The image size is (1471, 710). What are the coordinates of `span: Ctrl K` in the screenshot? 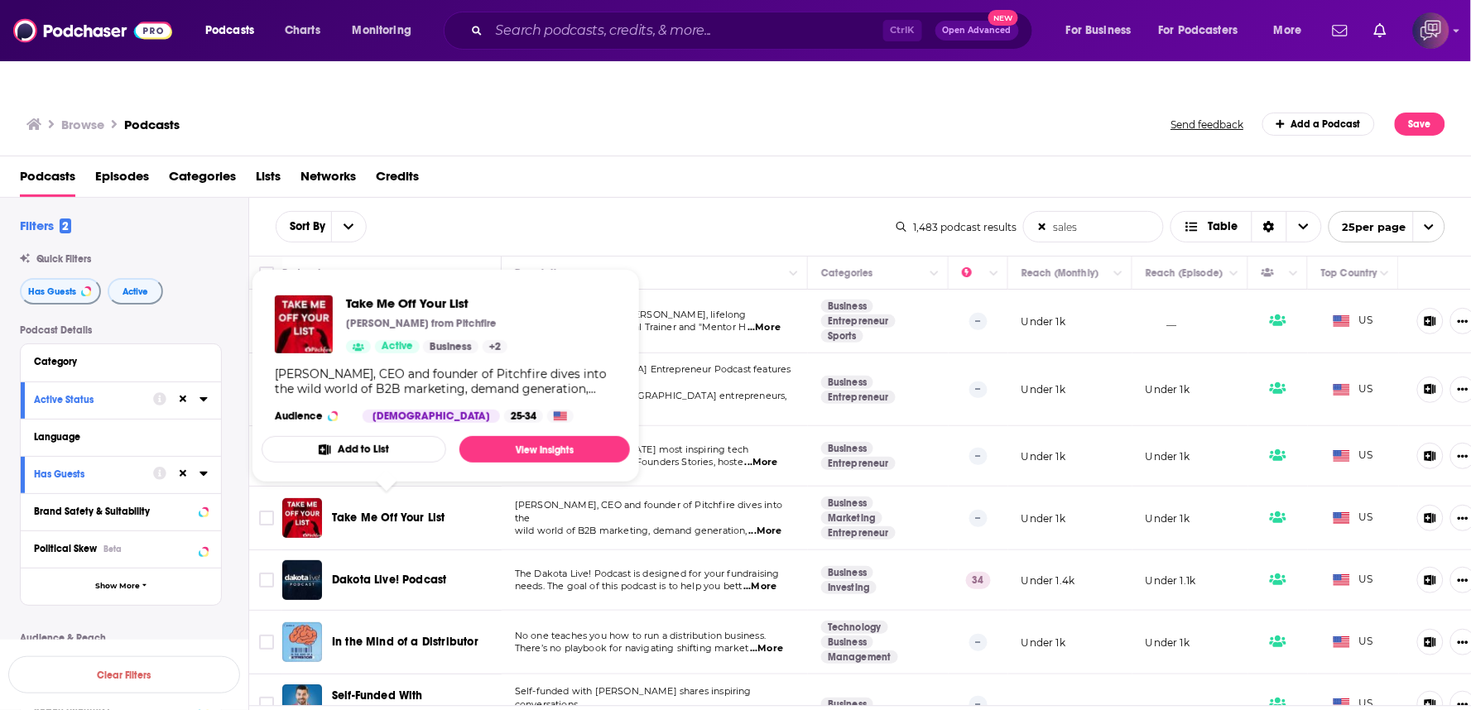 It's located at (902, 31).